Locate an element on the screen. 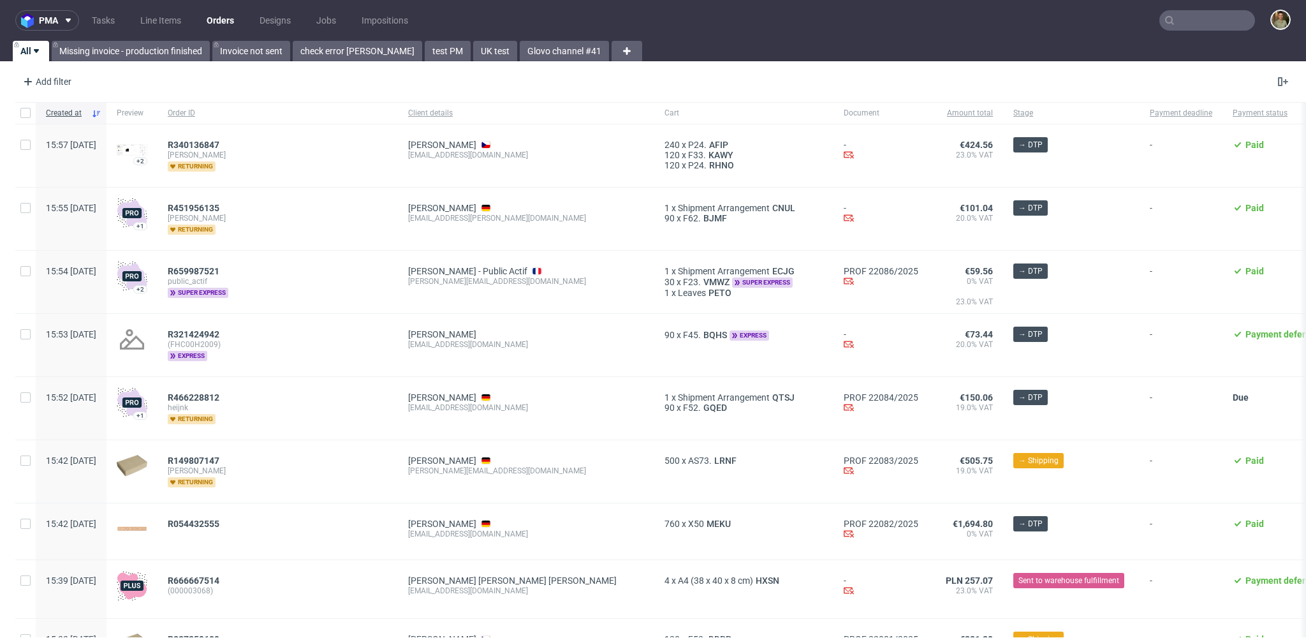 This screenshot has width=1306, height=638. span: X50 is located at coordinates (696, 524).